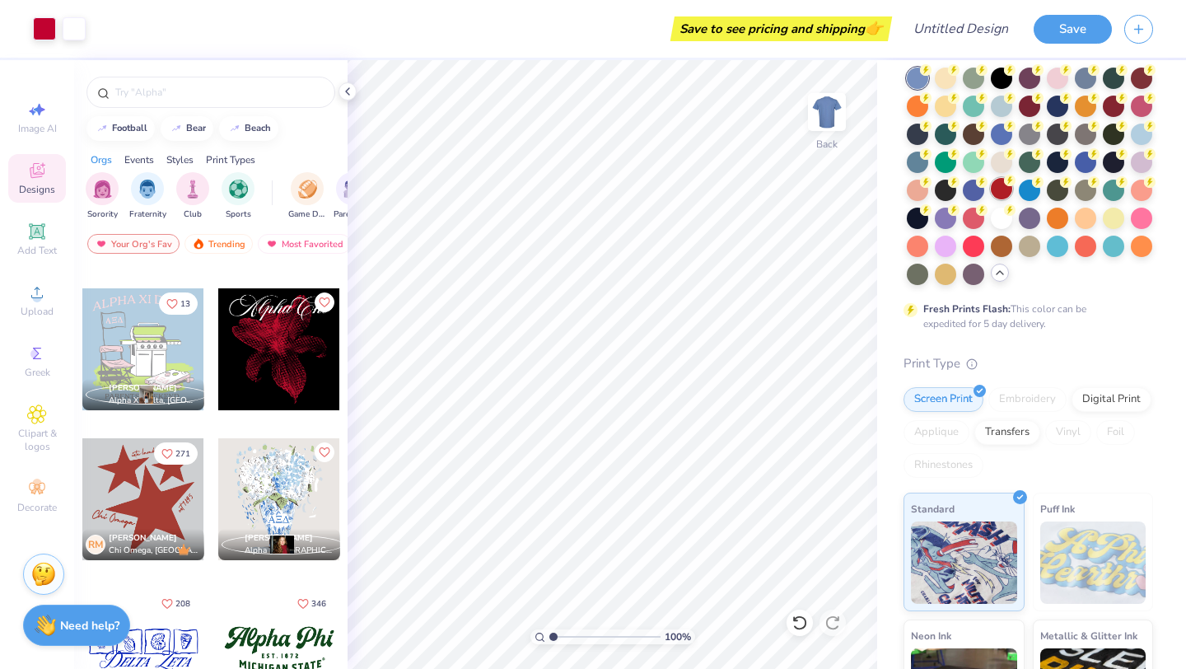 This screenshot has width=1186, height=669. I want to click on img: Standard, so click(964, 563).